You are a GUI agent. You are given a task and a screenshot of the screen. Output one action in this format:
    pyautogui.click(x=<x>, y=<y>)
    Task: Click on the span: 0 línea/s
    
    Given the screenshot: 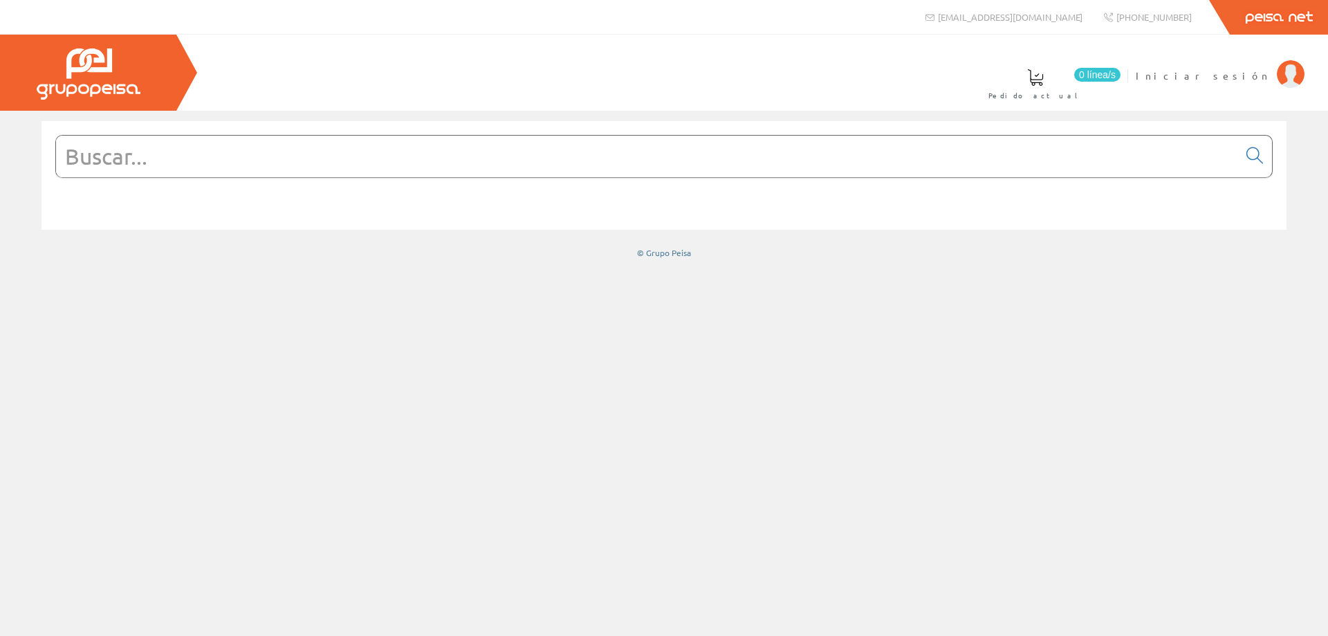 What is the action you would take?
    pyautogui.click(x=1097, y=75)
    